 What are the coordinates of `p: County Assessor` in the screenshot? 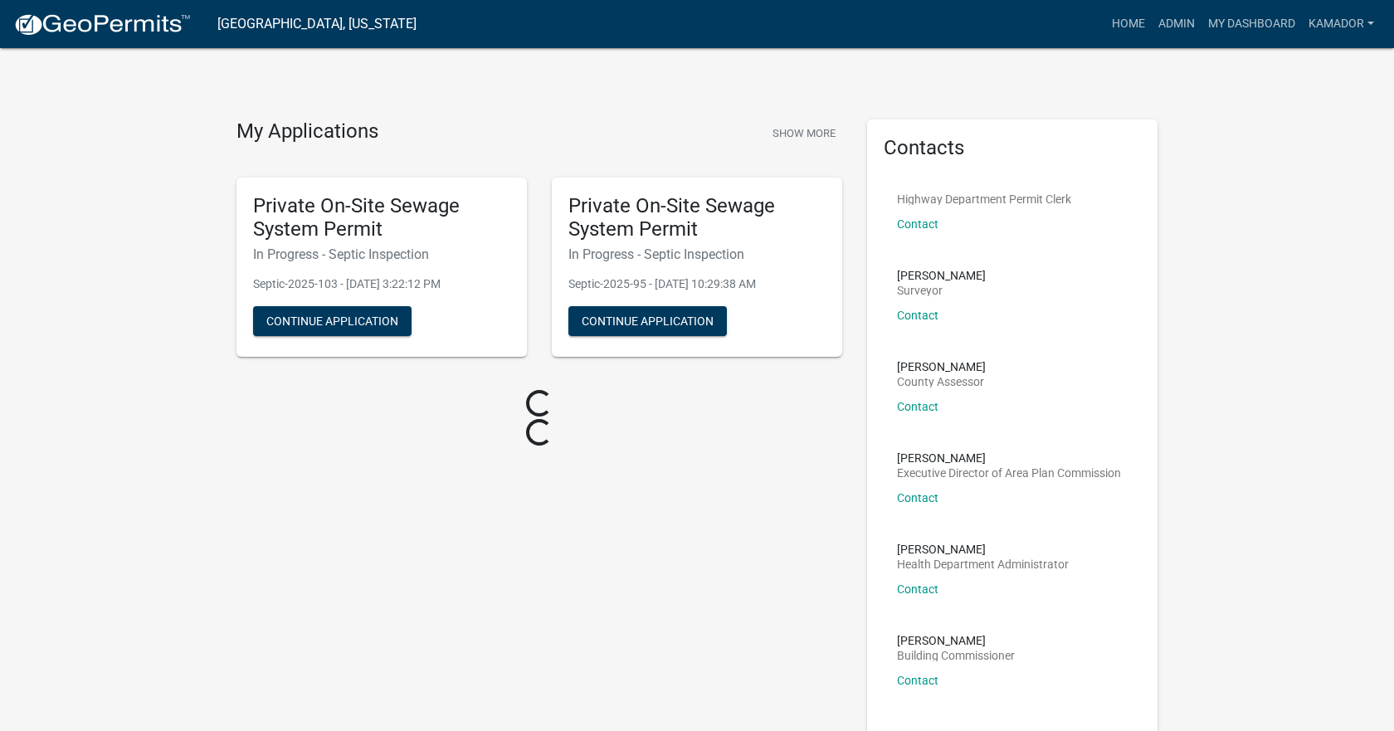 It's located at (941, 382).